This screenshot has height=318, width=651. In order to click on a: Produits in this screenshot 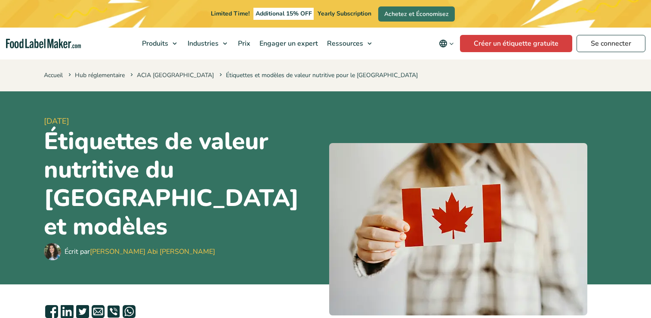, I will do `click(159, 43)`.